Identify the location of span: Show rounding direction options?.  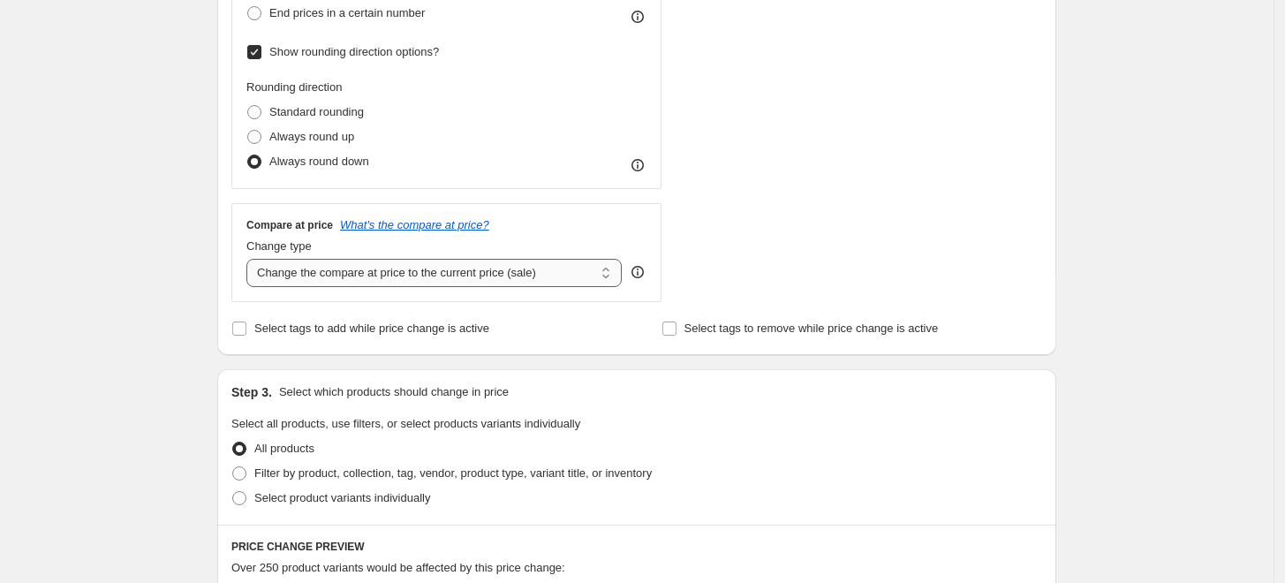
(354, 51).